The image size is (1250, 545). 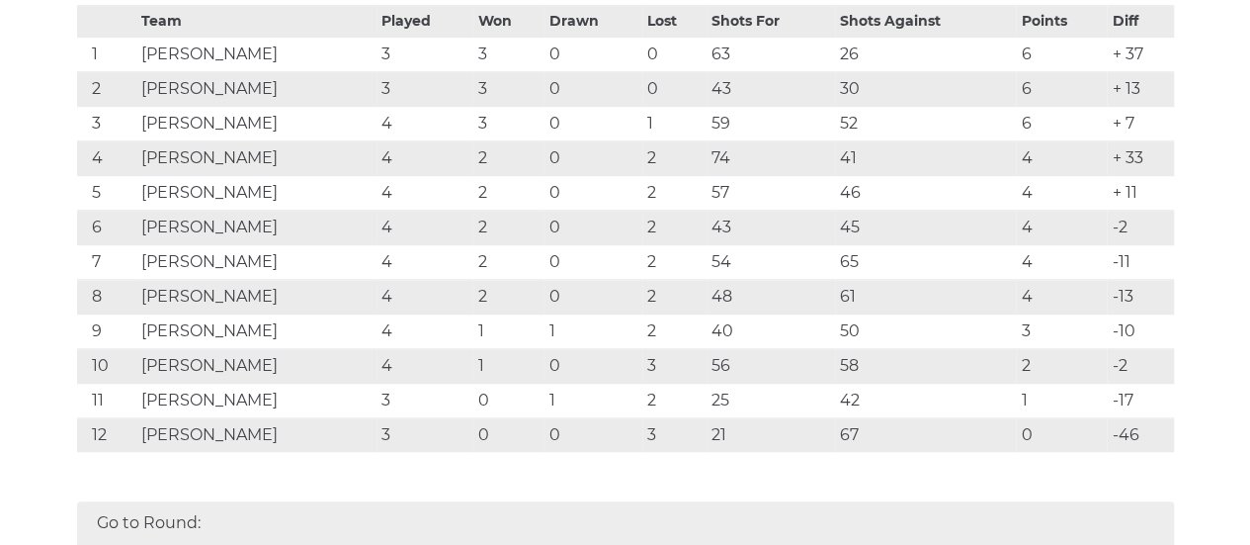 I want to click on td: 63, so click(x=771, y=54).